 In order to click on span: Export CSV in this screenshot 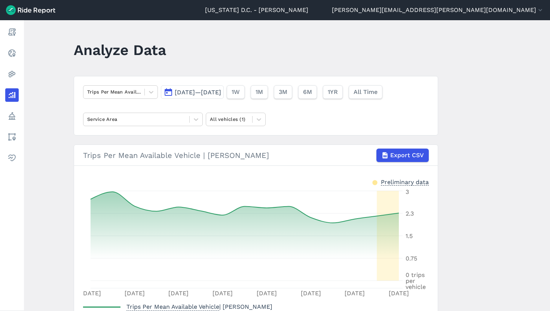, I will do `click(407, 155)`.